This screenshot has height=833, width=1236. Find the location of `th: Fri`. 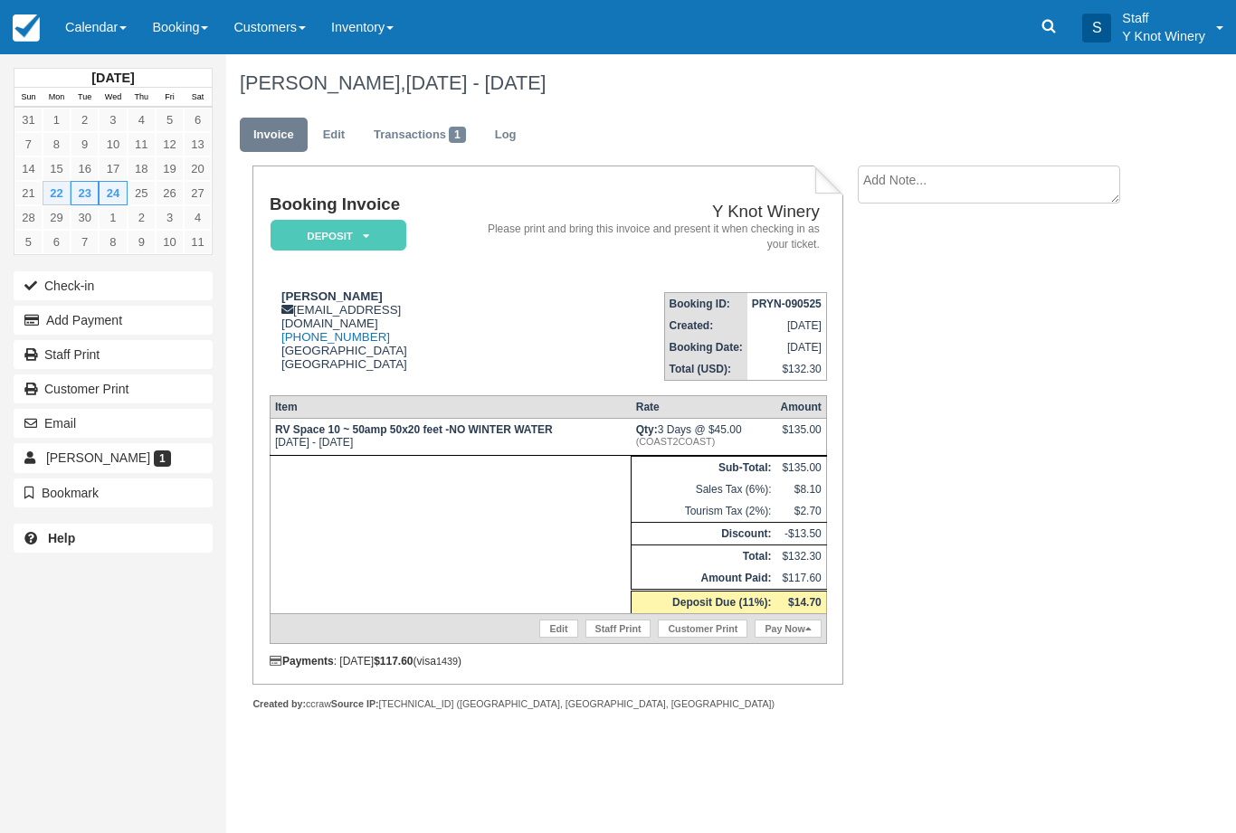

th: Fri is located at coordinates (169, 98).